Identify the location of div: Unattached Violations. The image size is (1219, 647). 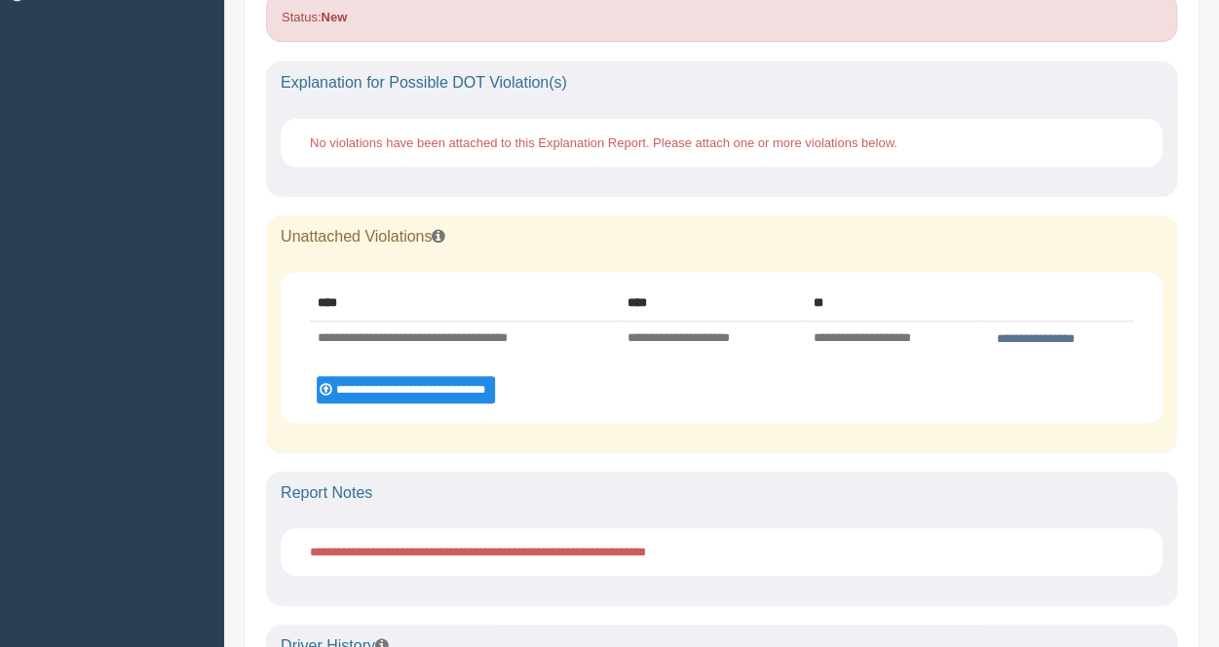
(721, 237).